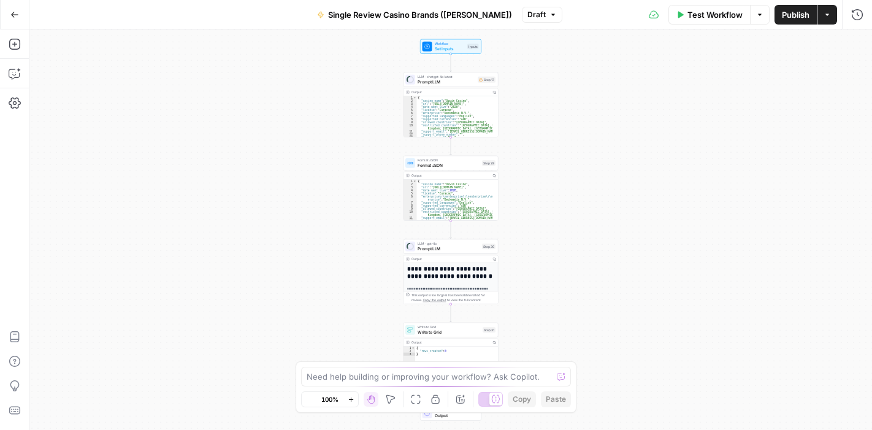  Describe the element at coordinates (542, 15) in the screenshot. I see `button: Draft` at that location.